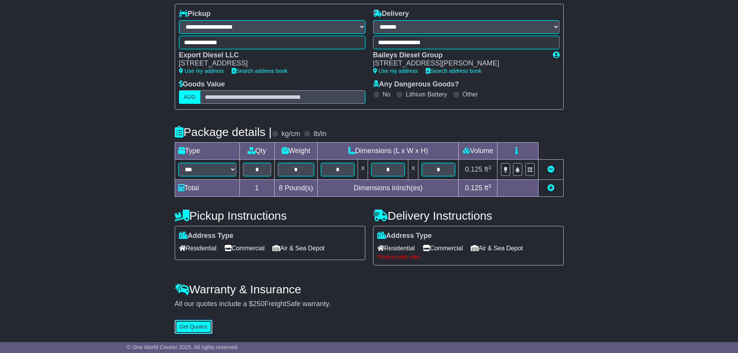 This screenshot has height=353, width=738. What do you see at coordinates (259, 304) in the screenshot?
I see `span: 250` at bounding box center [259, 304].